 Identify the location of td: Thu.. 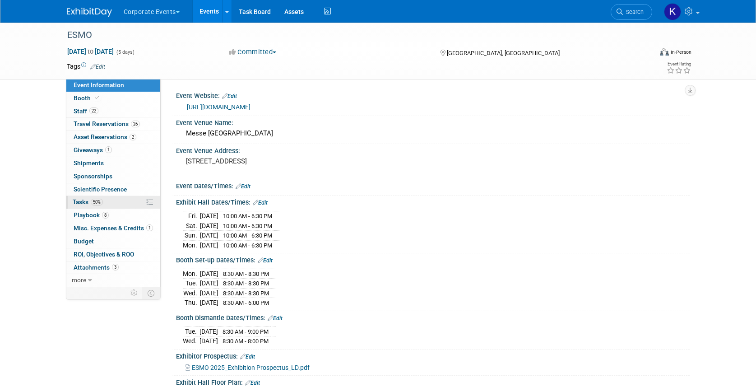
(191, 303).